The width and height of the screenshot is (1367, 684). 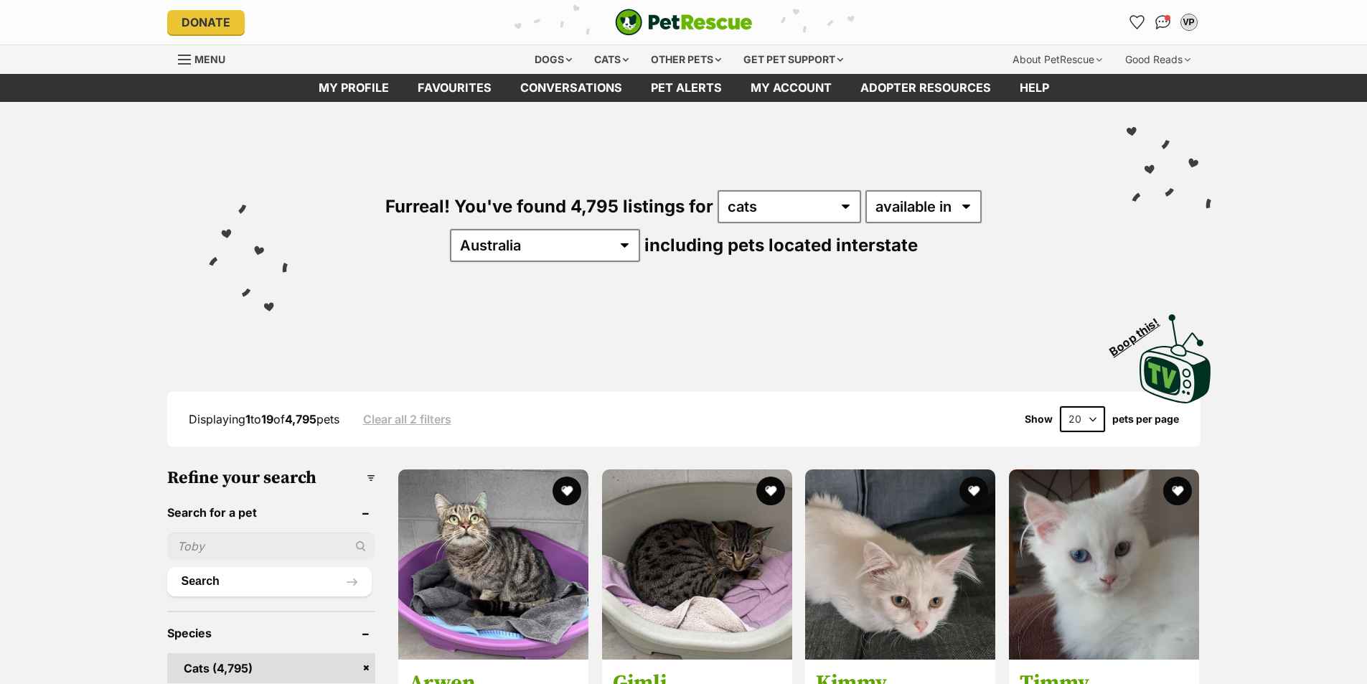 What do you see at coordinates (1189, 22) in the screenshot?
I see `button: My account` at bounding box center [1189, 22].